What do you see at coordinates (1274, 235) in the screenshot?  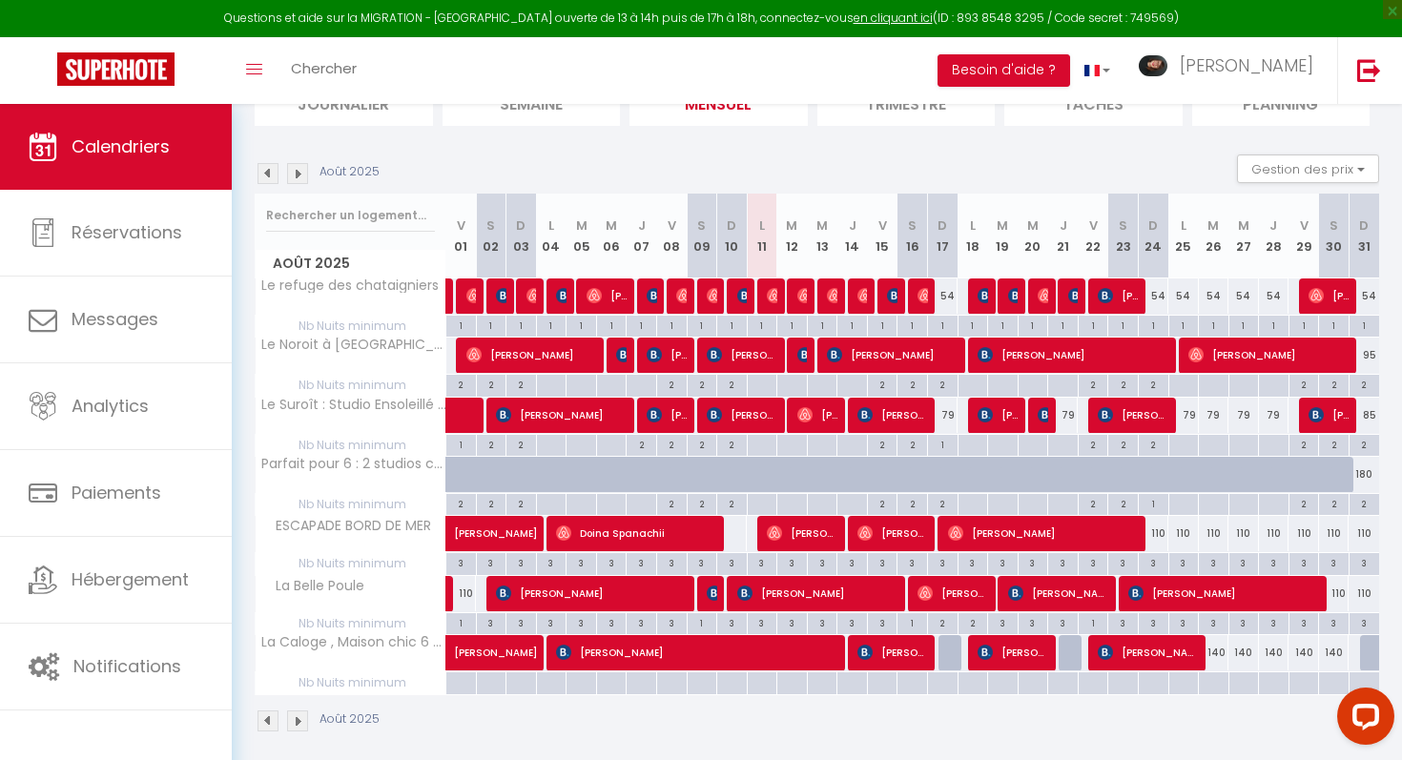 I see `th: 28` at bounding box center [1274, 235].